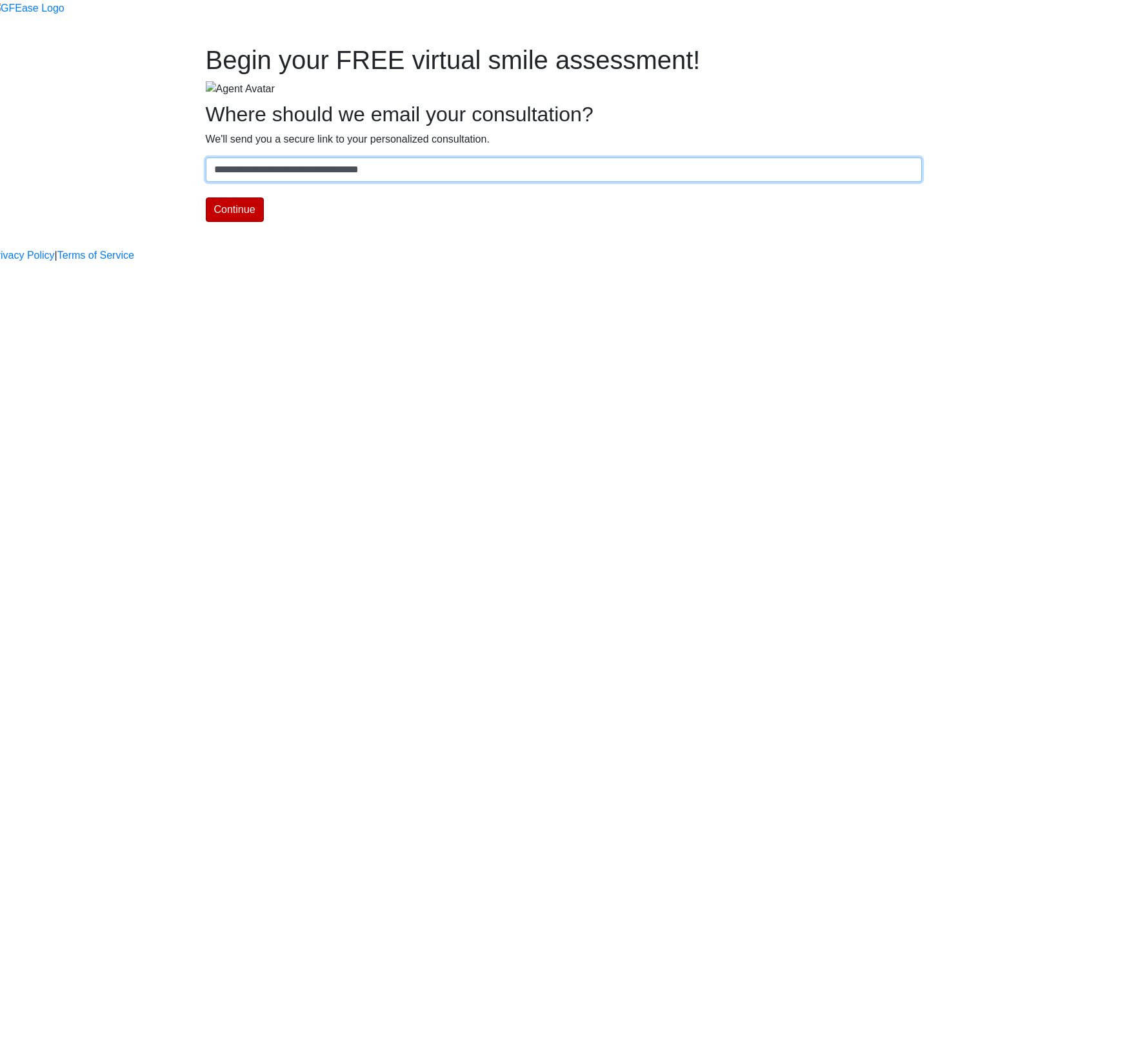 This screenshot has height=1064, width=1127. I want to click on p: We'll send you a secure link to your personalized consultation., so click(564, 139).